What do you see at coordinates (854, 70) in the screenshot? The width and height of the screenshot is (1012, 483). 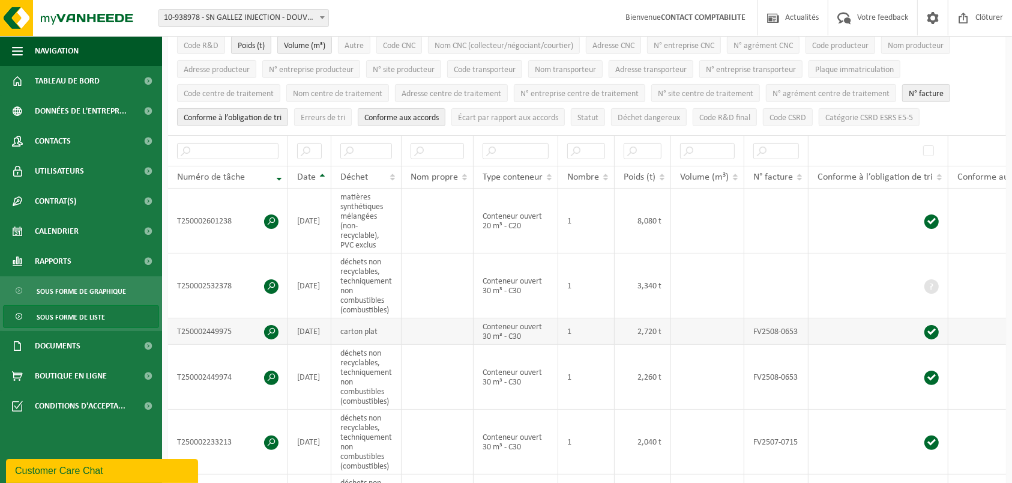 I see `span: Plaque immatriculation` at bounding box center [854, 70].